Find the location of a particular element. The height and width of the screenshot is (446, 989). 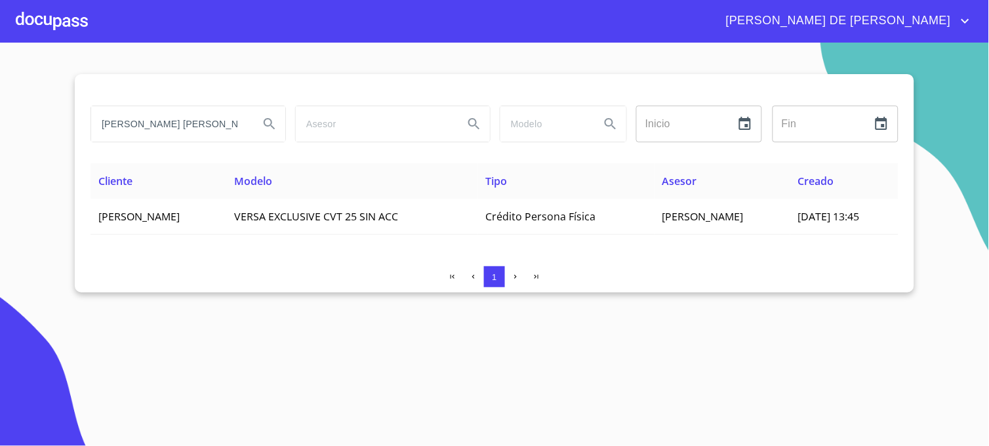

span: Creado is located at coordinates (816, 181).